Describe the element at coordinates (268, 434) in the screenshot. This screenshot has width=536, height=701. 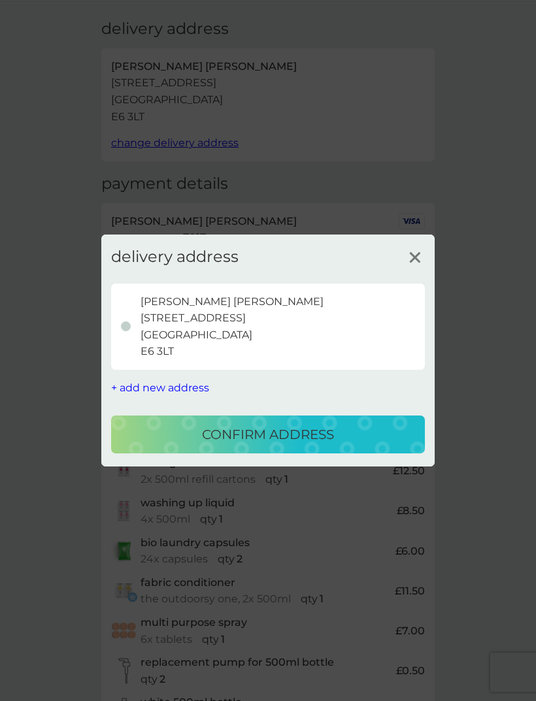
I see `p: confirm address` at that location.